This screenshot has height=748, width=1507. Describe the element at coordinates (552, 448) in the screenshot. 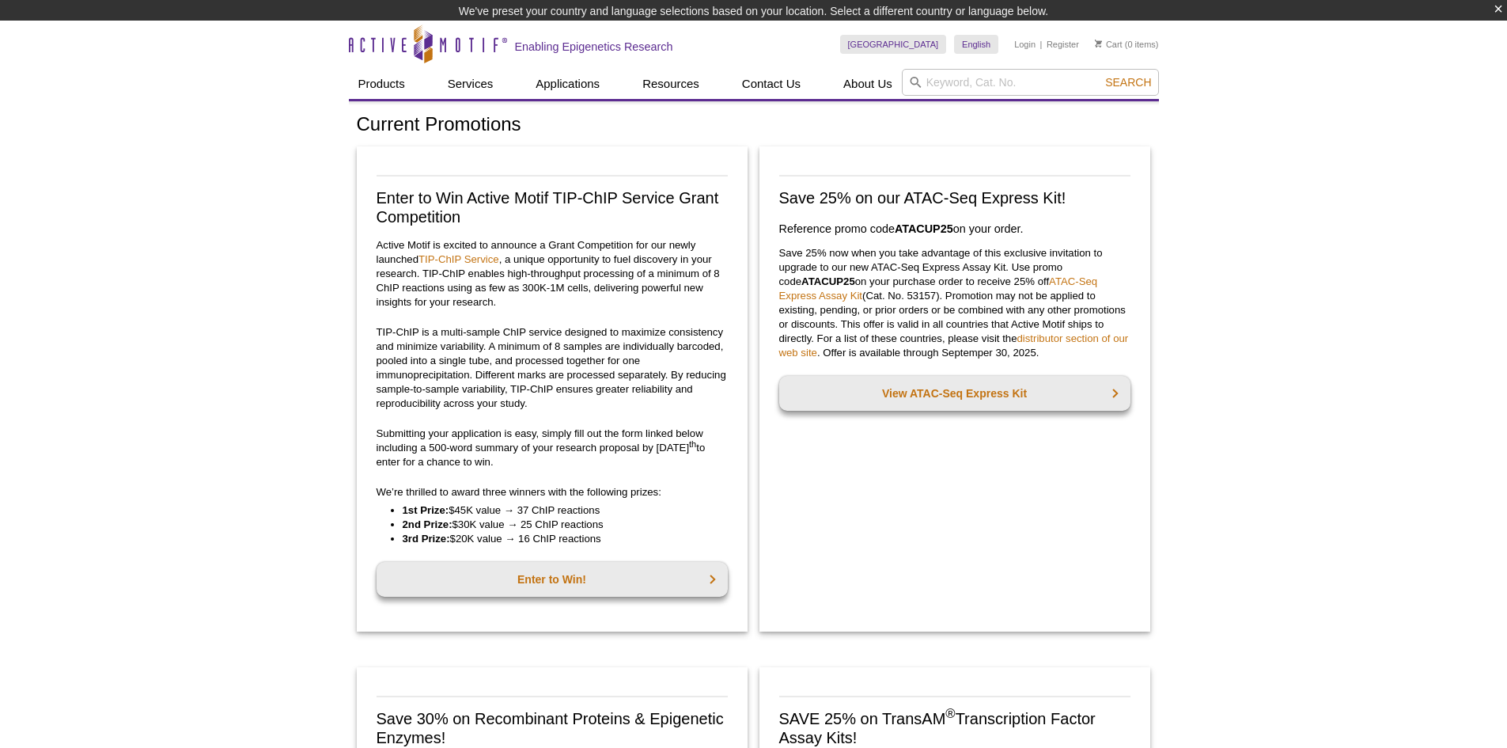

I see `p: Submitting your application is easy, simply fill out the form linked below including a 500-word s...` at that location.